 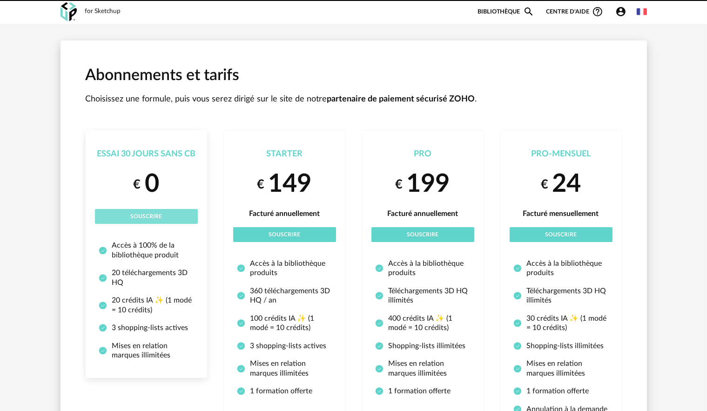 I want to click on span: Magnify icon, so click(x=528, y=12).